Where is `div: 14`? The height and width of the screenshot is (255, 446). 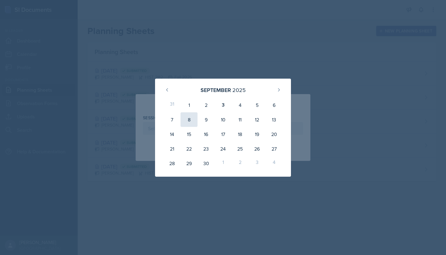 div: 14 is located at coordinates (172, 134).